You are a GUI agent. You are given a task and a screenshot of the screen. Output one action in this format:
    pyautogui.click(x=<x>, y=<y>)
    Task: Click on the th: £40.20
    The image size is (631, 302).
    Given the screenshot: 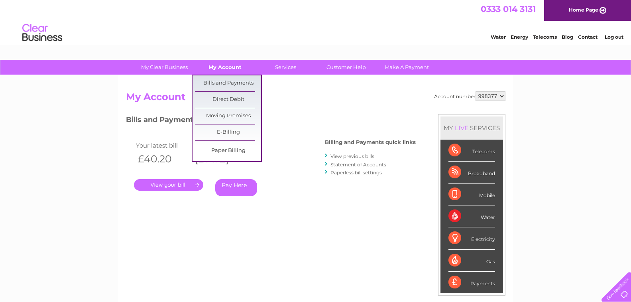 What is the action you would take?
    pyautogui.click(x=163, y=159)
    